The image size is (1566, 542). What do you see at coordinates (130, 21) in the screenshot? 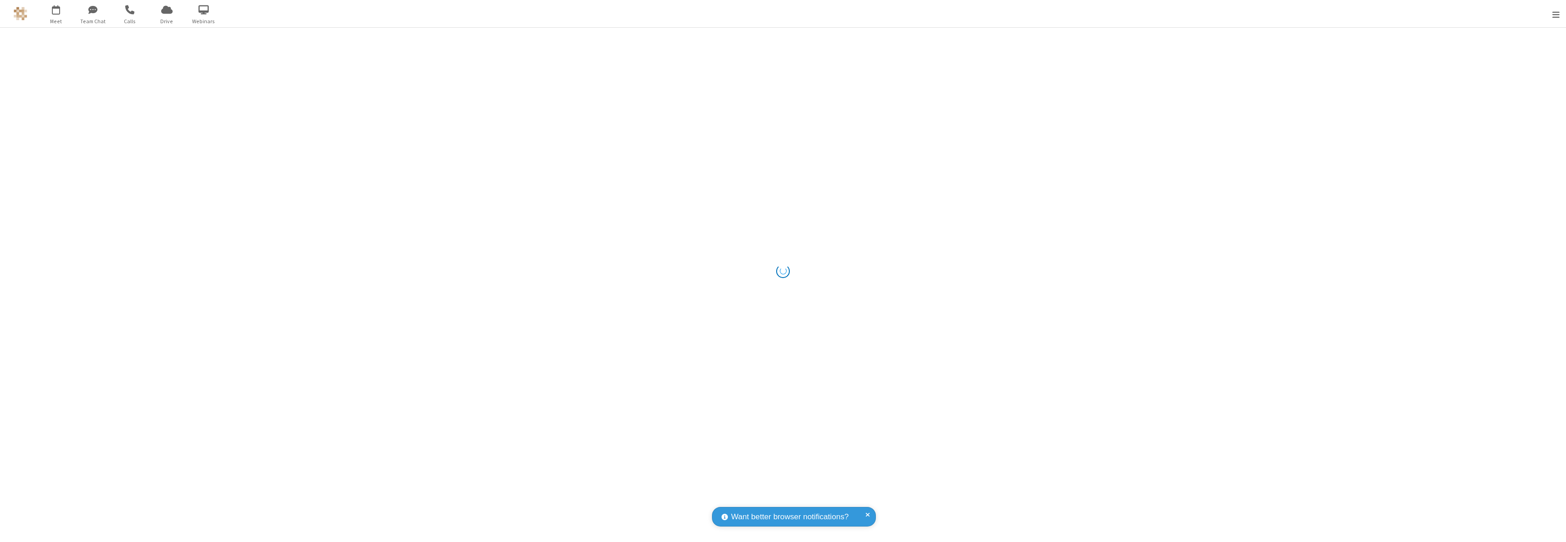
I see `span: Calls` at bounding box center [130, 21].